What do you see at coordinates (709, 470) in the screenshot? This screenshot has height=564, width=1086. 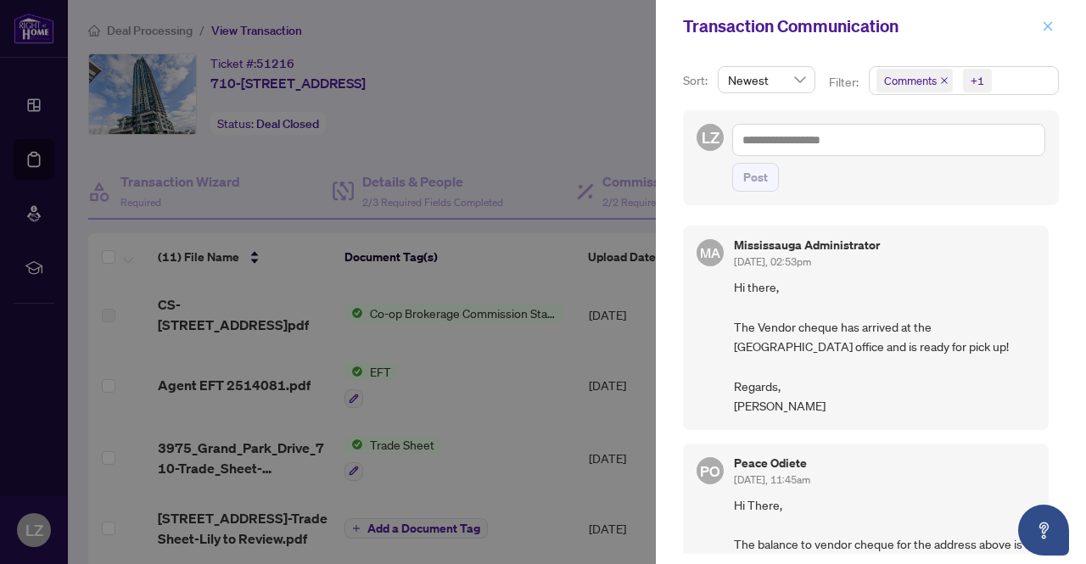 I see `span: PO` at bounding box center [709, 470].